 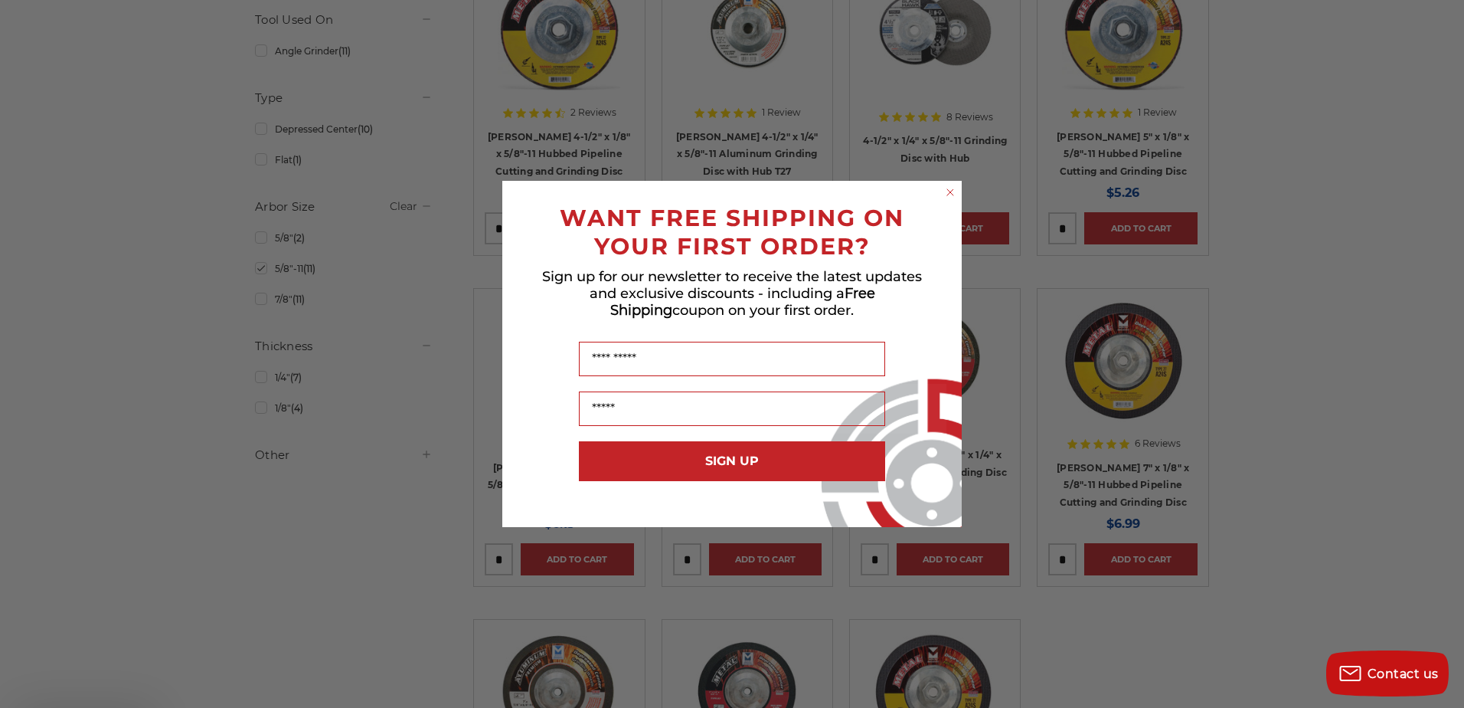 What do you see at coordinates (732, 408) in the screenshot?
I see `input: Email` at bounding box center [732, 408].